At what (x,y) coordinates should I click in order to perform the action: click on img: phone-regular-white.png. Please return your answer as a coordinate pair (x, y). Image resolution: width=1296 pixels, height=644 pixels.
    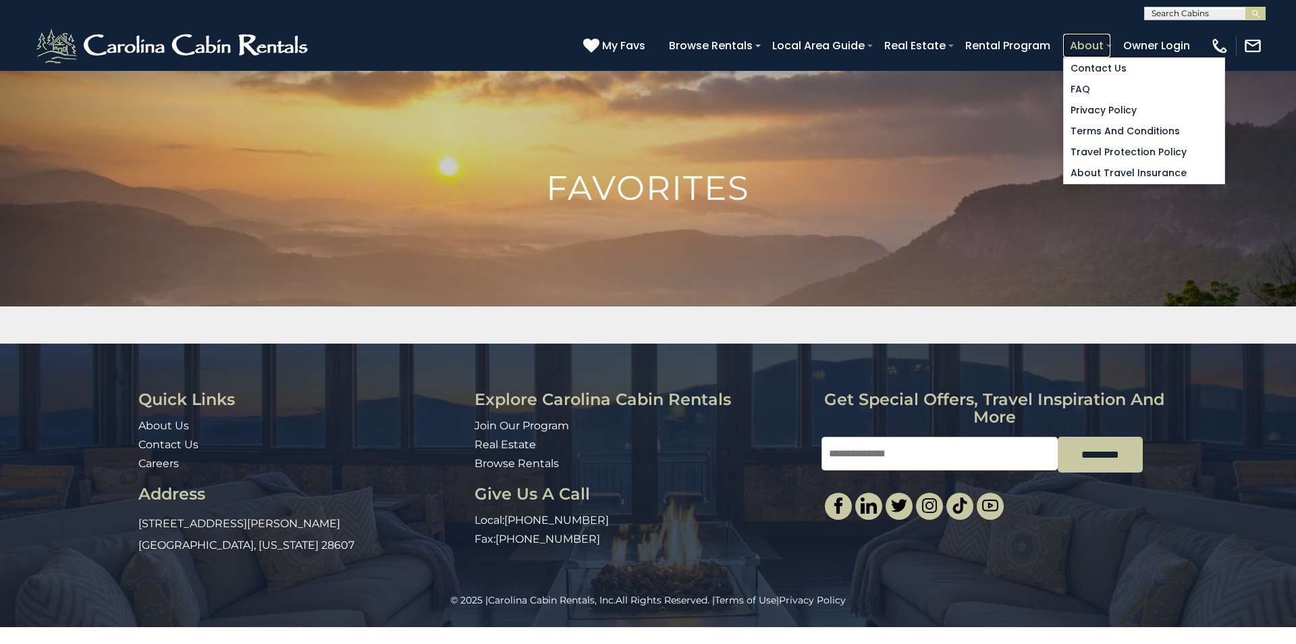
    Looking at the image, I should click on (1220, 46).